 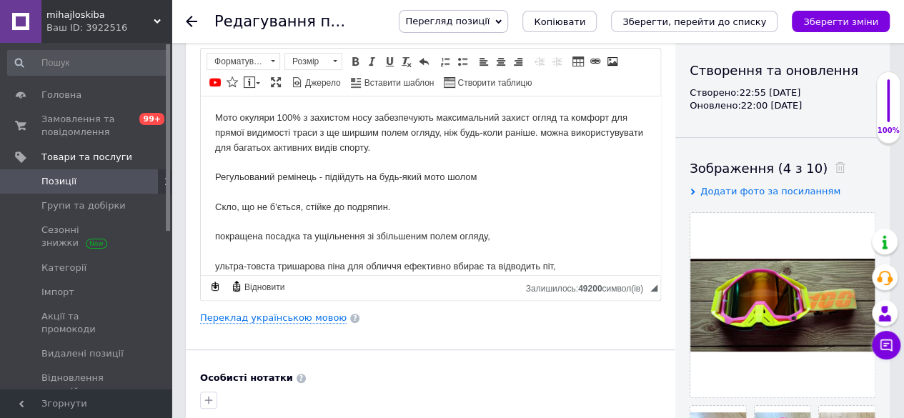 I want to click on button: Чат з покупцем, so click(x=886, y=345).